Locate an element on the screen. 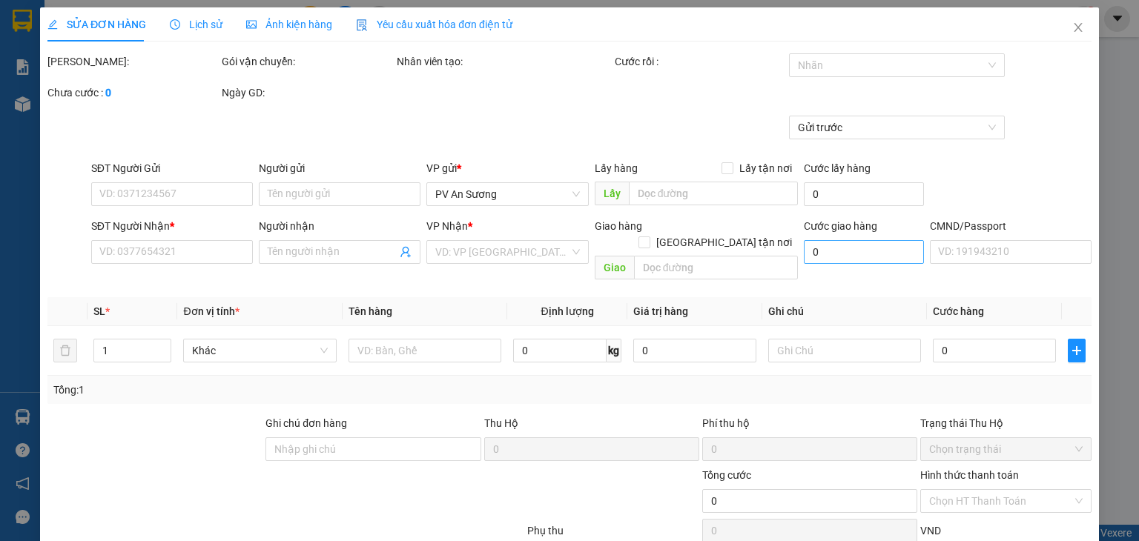 The width and height of the screenshot is (1139, 541). span: Lấy hàng is located at coordinates (615, 168).